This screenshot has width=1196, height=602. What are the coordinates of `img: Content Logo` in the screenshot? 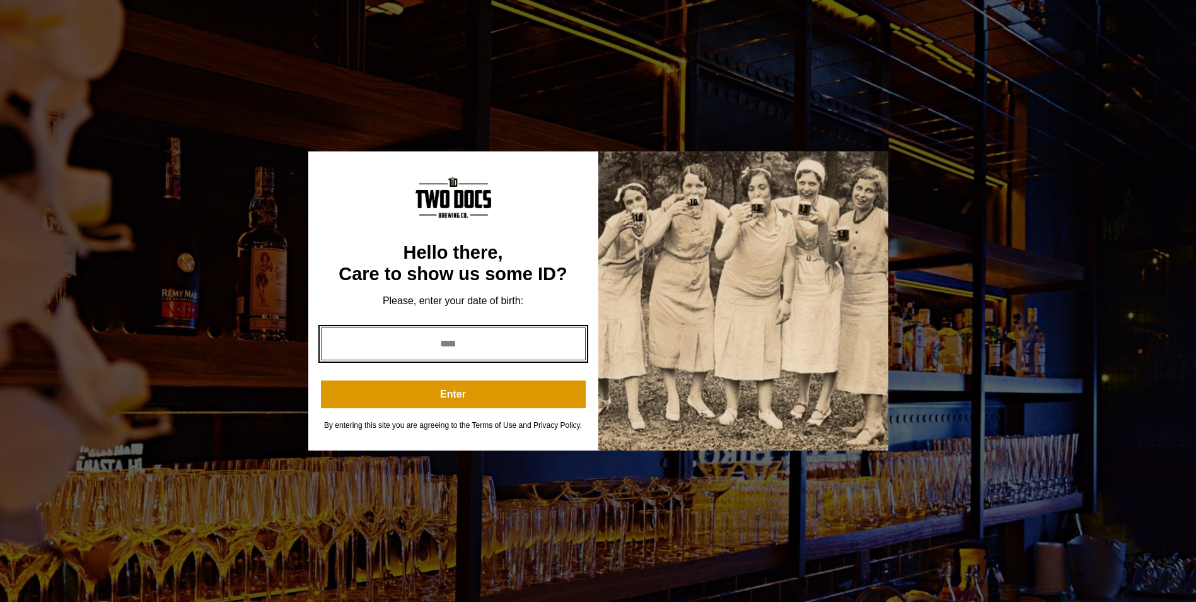 It's located at (453, 197).